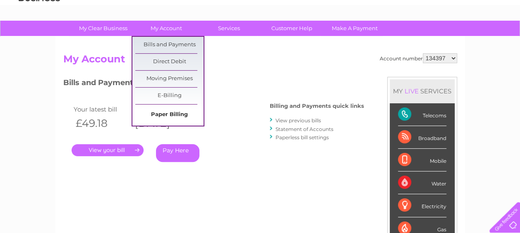  What do you see at coordinates (304, 129) in the screenshot?
I see `a: Statement of Accounts` at bounding box center [304, 129].